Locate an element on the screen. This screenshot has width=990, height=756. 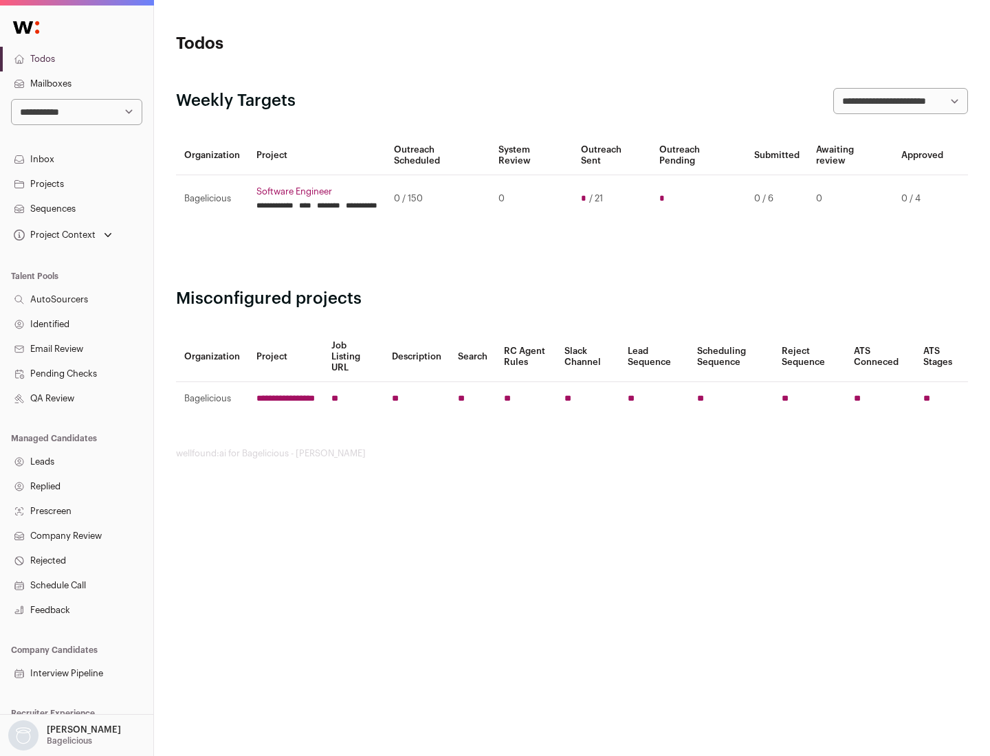
h2: Weekly Targets is located at coordinates (236, 101).